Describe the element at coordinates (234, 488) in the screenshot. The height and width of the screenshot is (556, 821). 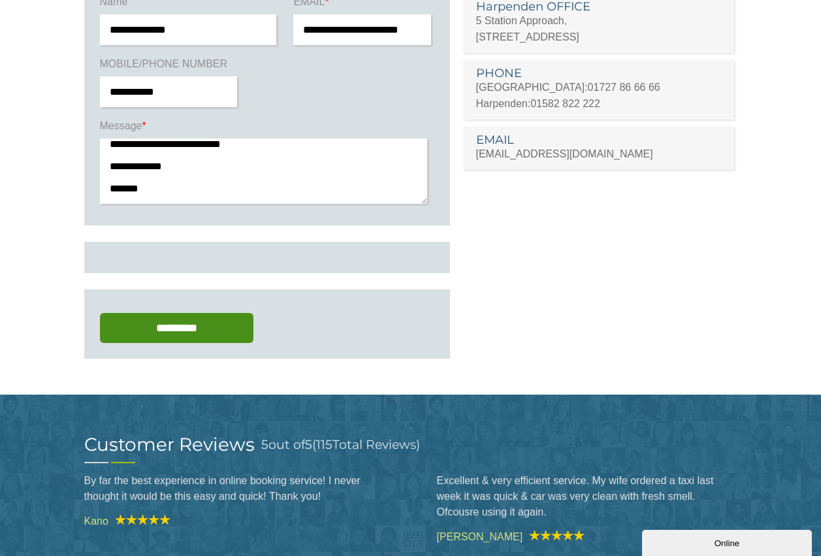
I see `blockquote: By far the best experience in online booking service! I never thought it would be this easy and q...` at that location.